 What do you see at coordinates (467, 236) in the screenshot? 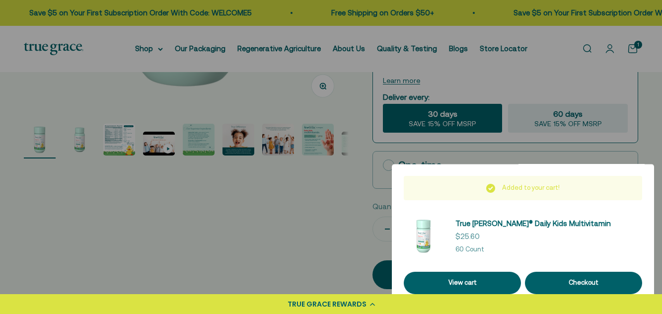
I see `sale-price: $25.60` at bounding box center [467, 236].